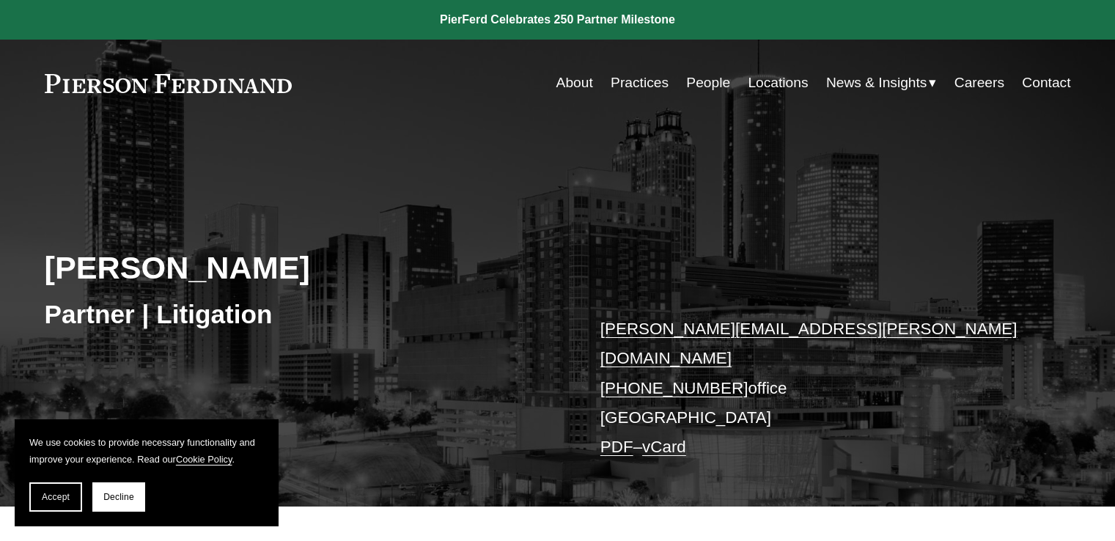 The height and width of the screenshot is (541, 1115). I want to click on button: Accept, so click(56, 497).